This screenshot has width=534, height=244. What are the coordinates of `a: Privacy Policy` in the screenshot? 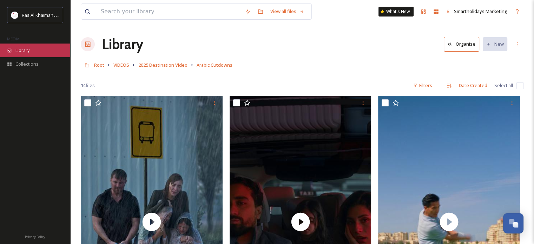 It's located at (35, 236).